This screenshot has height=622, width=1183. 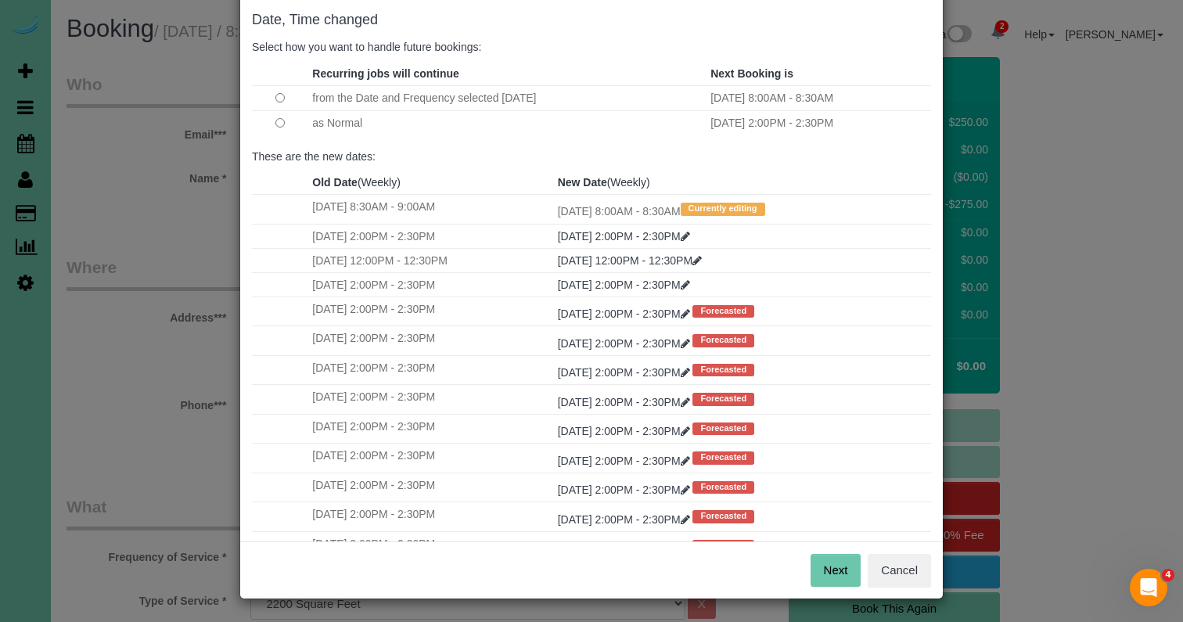 What do you see at coordinates (752, 74) in the screenshot?
I see `strong: Next Booking is` at bounding box center [752, 74].